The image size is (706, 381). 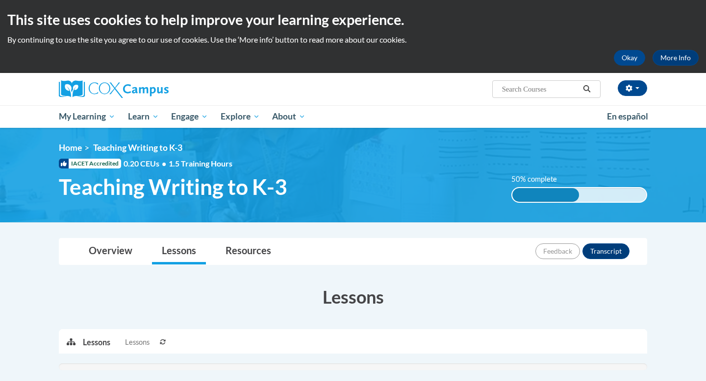 What do you see at coordinates (627, 116) in the screenshot?
I see `span: En español` at bounding box center [627, 116].